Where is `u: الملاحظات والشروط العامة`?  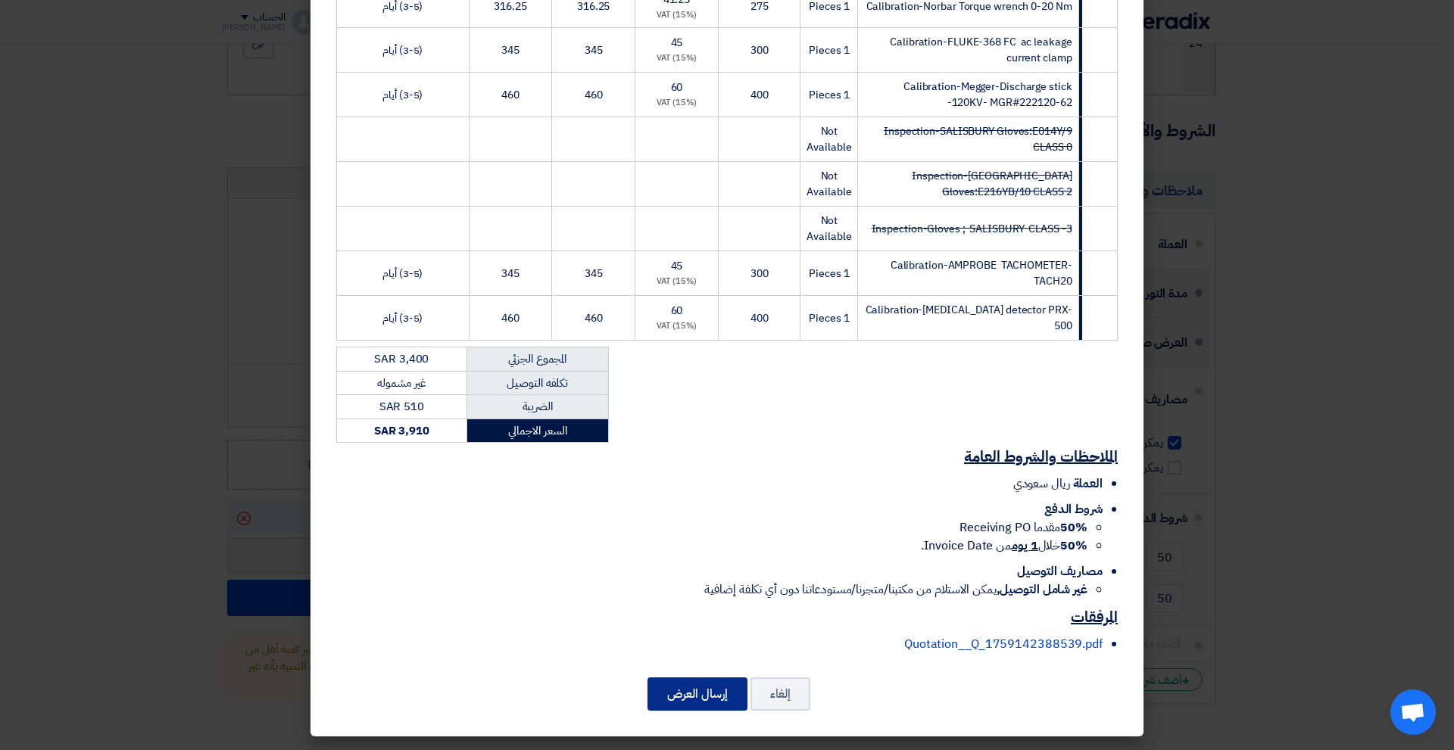 u: الملاحظات والشروط العامة is located at coordinates (1041, 457).